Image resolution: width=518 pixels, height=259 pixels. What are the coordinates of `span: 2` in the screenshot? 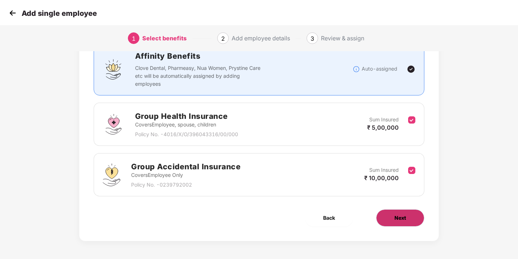 It's located at (223, 39).